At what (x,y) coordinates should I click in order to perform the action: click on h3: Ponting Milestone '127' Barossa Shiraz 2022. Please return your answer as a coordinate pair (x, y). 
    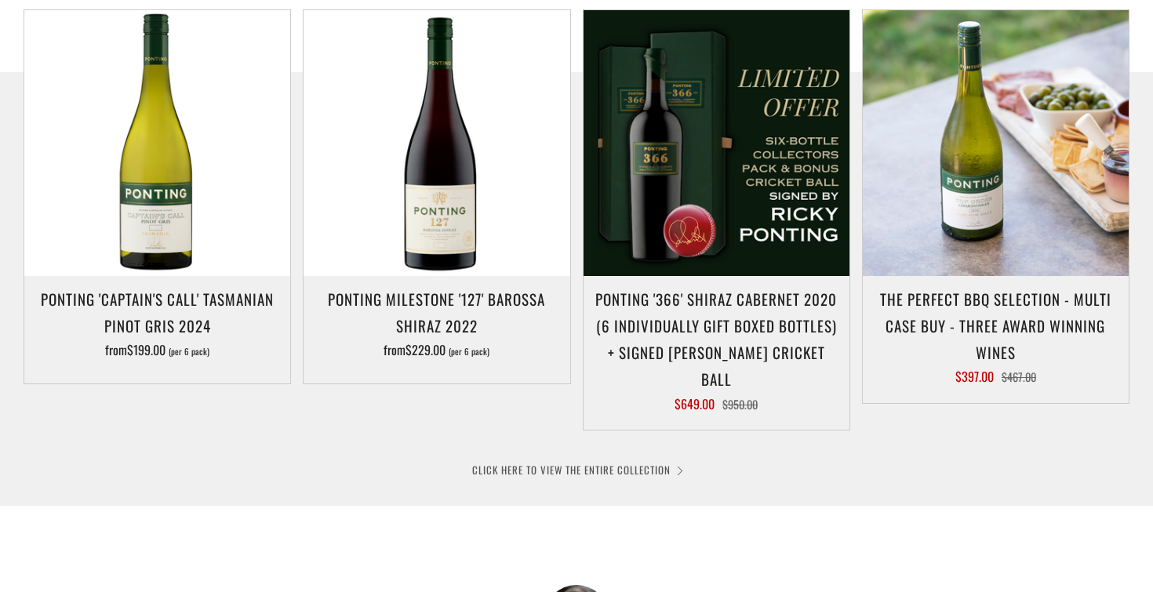
    Looking at the image, I should click on (436, 312).